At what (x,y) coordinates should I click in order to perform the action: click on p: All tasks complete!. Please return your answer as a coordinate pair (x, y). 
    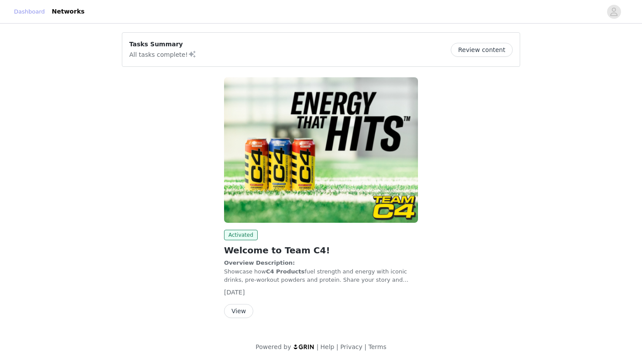
    Looking at the image, I should click on (163, 54).